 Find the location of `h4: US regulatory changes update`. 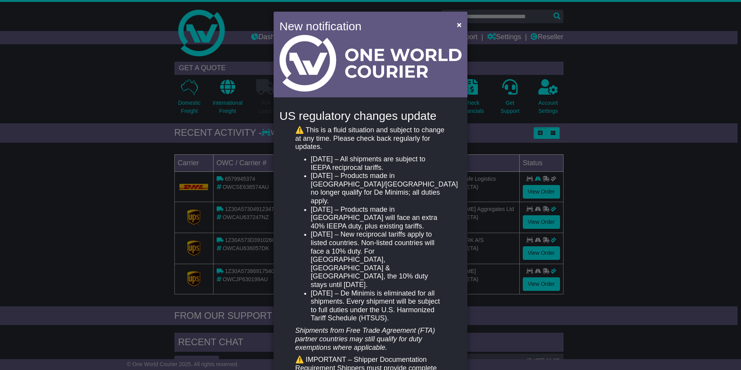

h4: US regulatory changes update is located at coordinates (371, 116).